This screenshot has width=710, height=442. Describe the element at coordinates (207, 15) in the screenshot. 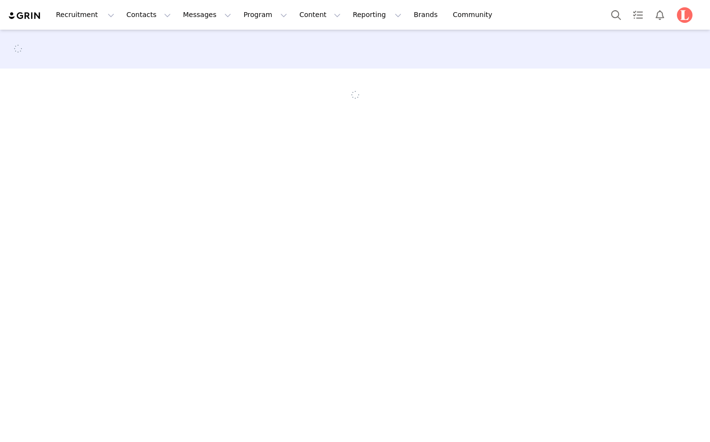

I see `button: Messages` at that location.